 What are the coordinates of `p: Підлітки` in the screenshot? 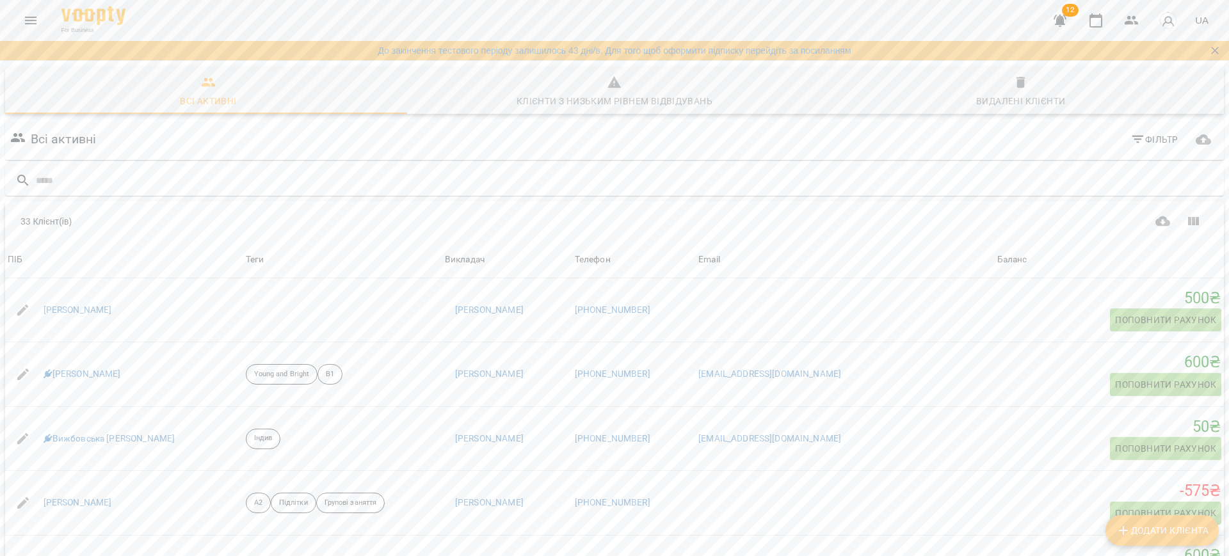 It's located at (293, 503).